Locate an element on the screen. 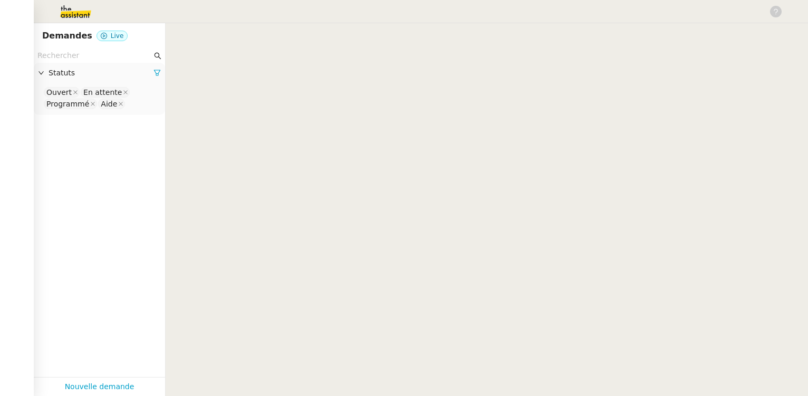 The width and height of the screenshot is (808, 396). div: Ouvert is located at coordinates (59, 92).